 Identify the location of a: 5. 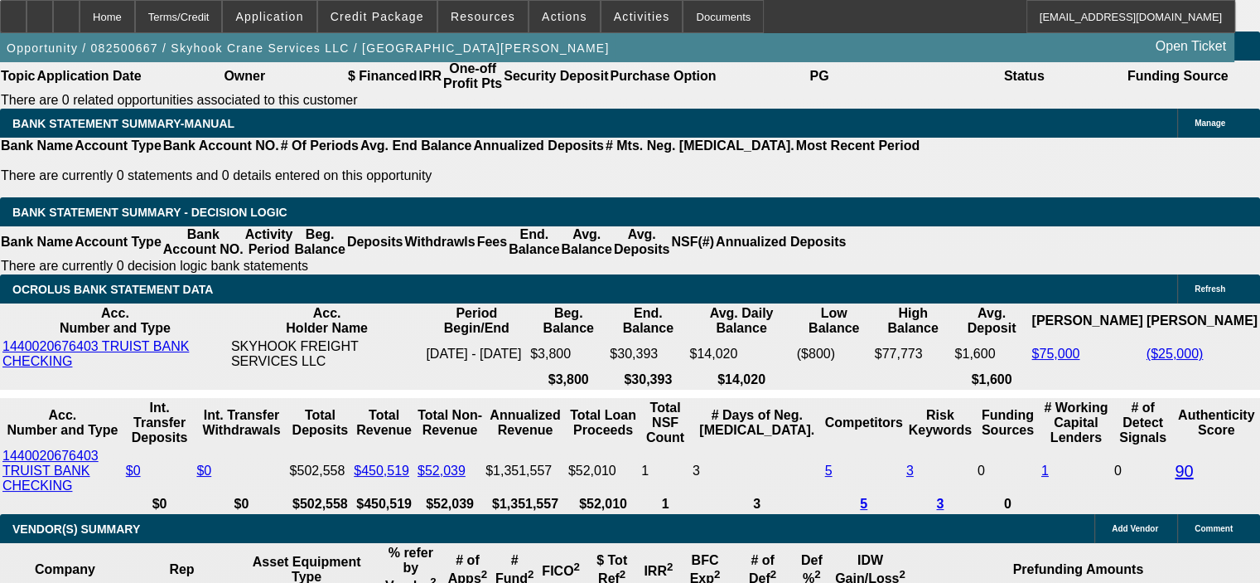
(863, 503).